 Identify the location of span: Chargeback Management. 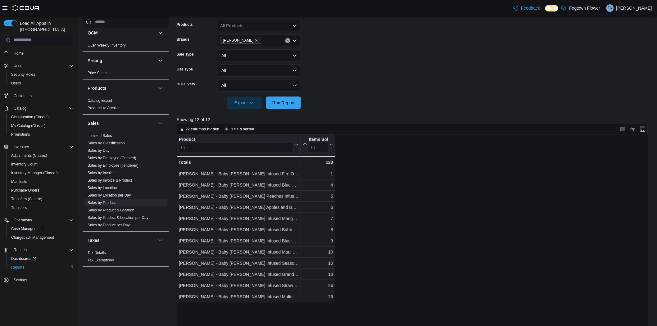
(41, 238).